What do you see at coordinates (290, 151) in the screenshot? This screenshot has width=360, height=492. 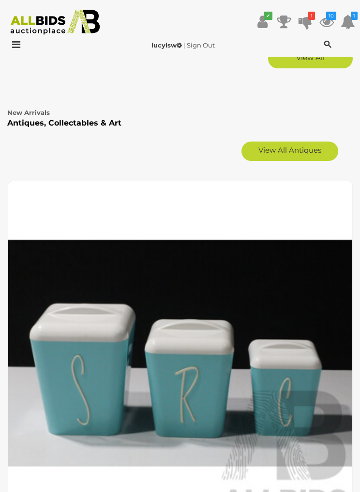 I see `a: View All Antiques` at bounding box center [290, 151].